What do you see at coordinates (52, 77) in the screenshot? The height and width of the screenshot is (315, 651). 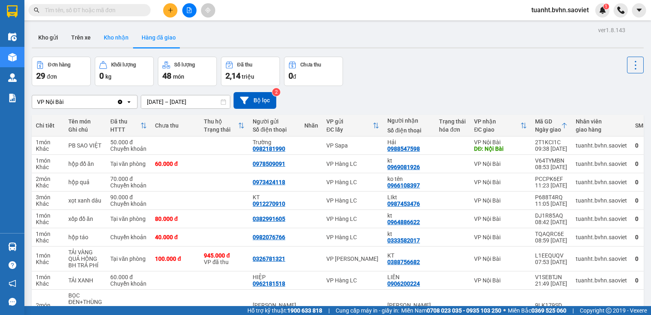 I see `span: đơn` at bounding box center [52, 77].